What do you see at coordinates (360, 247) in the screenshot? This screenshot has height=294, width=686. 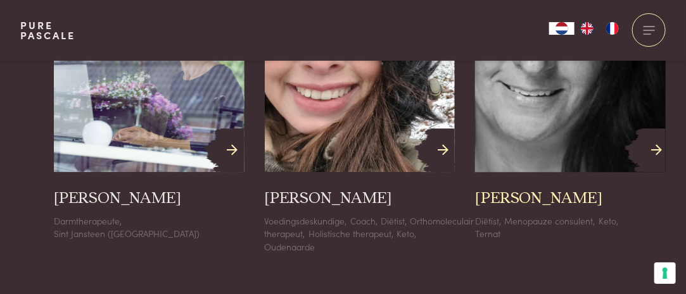 I see `div: Oudenaarde` at bounding box center [360, 247].